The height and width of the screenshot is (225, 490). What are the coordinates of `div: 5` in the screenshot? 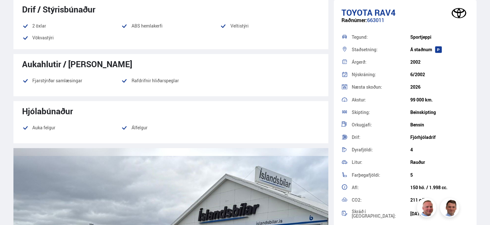 It's located at (440, 175).